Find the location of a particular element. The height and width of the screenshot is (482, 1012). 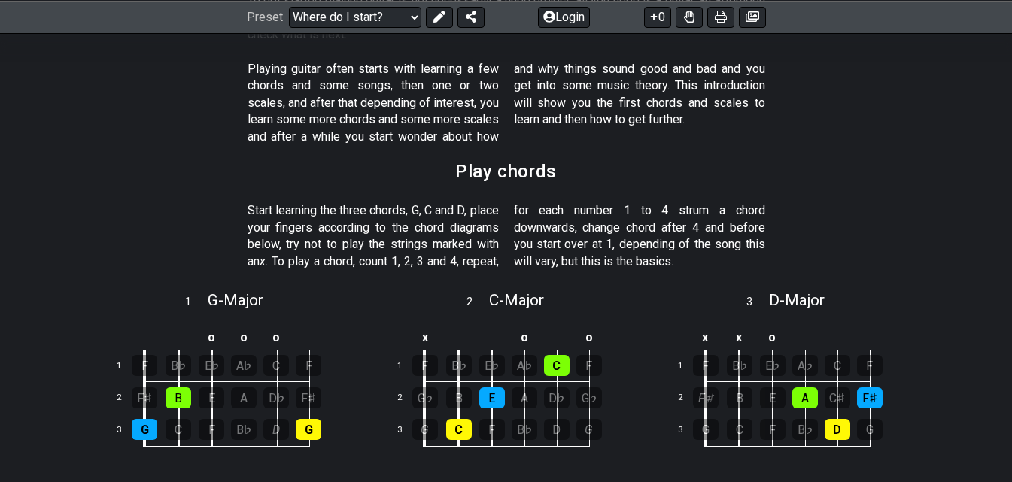

span: Preset is located at coordinates (265, 17).